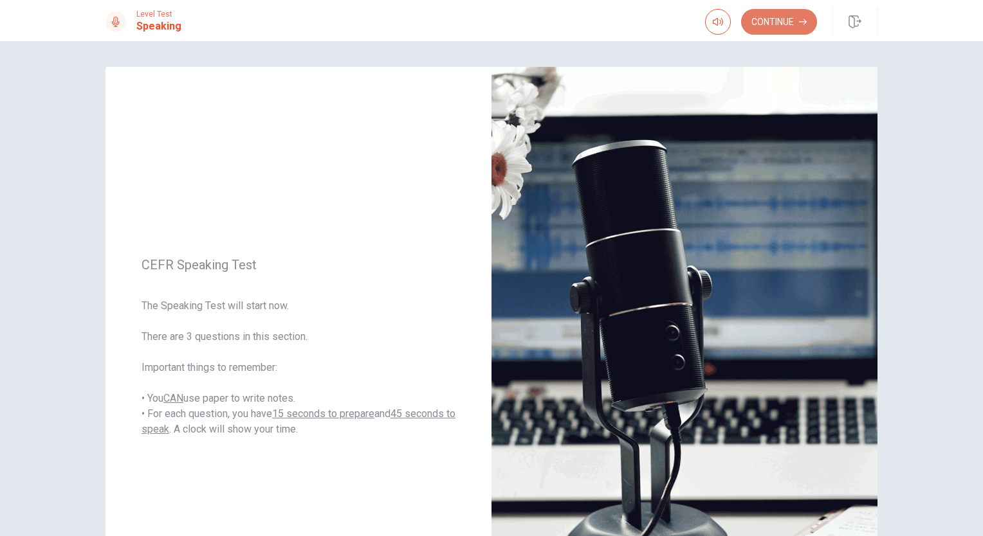  What do you see at coordinates (323, 414) in the screenshot?
I see `u: 15 seconds to prepare` at bounding box center [323, 414].